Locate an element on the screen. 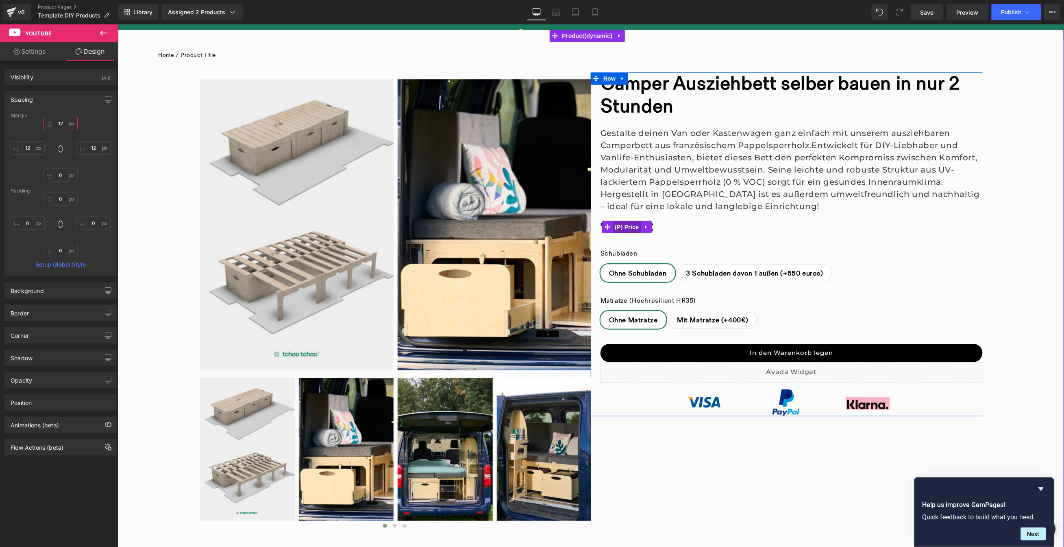  a: New Library is located at coordinates (138, 12).